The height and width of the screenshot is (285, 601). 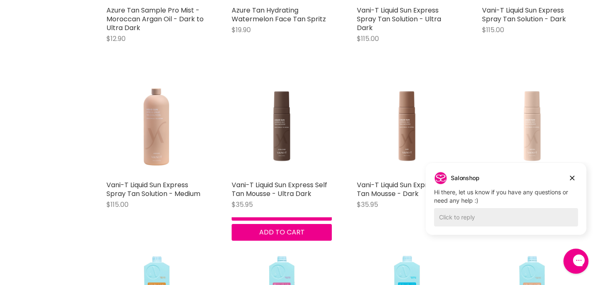 I want to click on span: Add to cart, so click(x=282, y=232).